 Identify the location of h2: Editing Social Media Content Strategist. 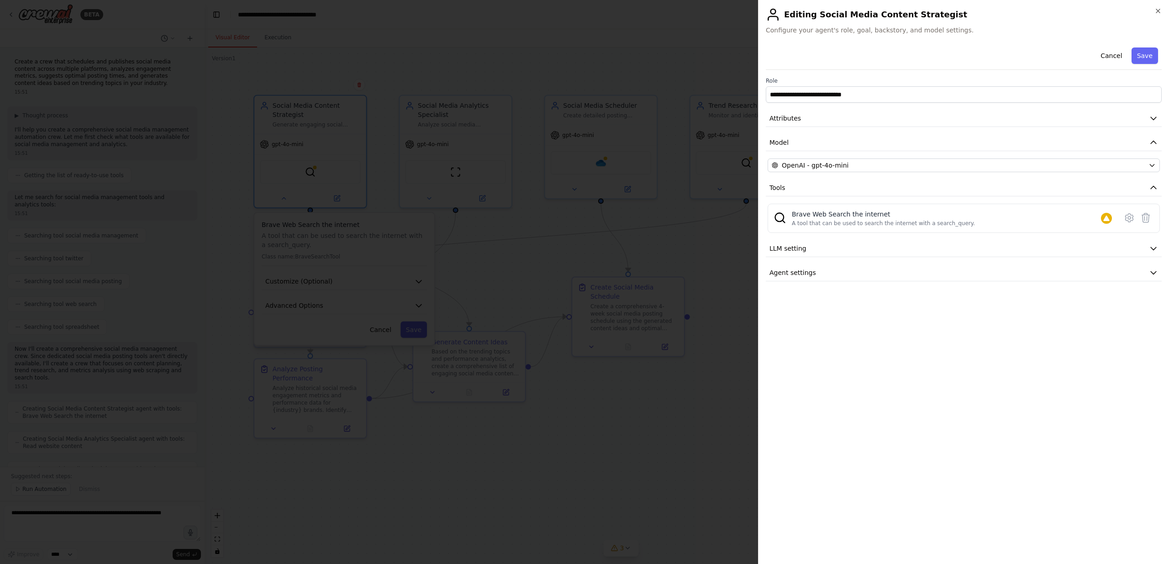
(963, 15).